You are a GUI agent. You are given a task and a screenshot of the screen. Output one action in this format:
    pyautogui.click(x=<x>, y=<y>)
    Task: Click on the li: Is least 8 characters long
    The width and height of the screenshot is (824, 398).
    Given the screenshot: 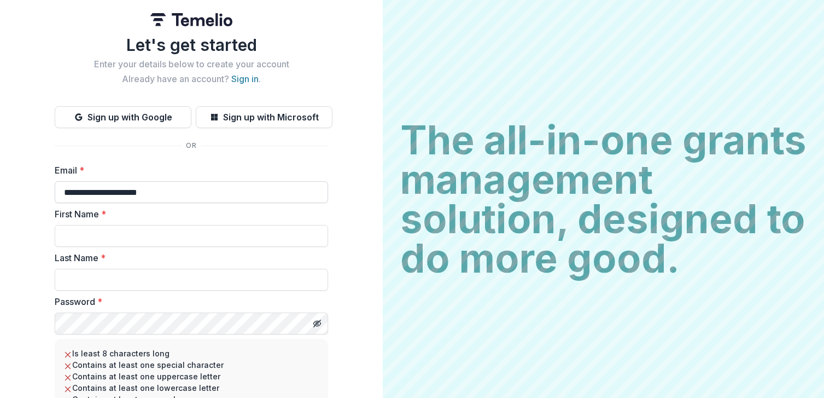 What is the action you would take?
    pyautogui.click(x=191, y=353)
    